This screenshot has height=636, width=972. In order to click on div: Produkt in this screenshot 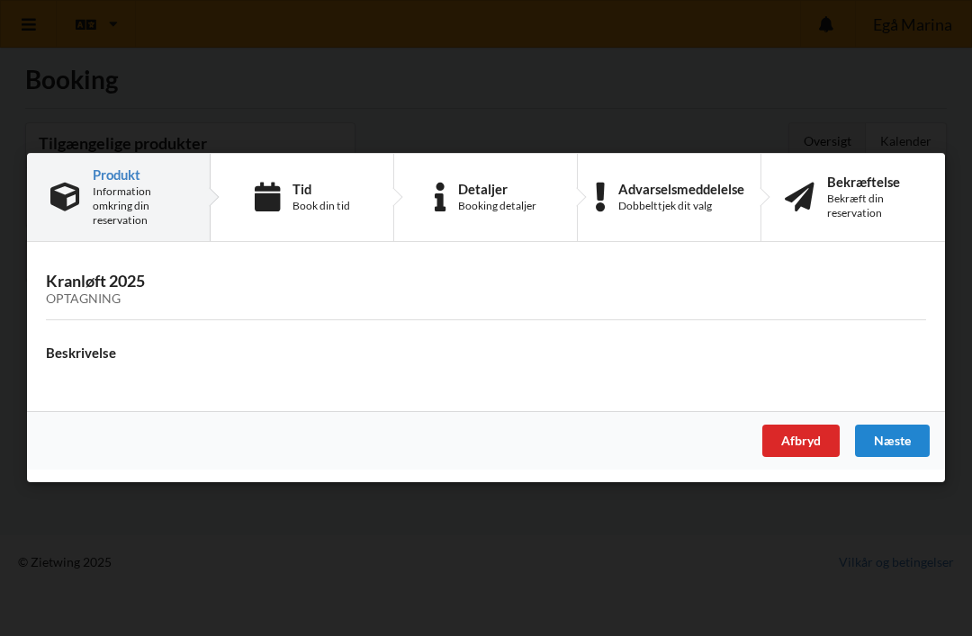, I will do `click(139, 175)`.